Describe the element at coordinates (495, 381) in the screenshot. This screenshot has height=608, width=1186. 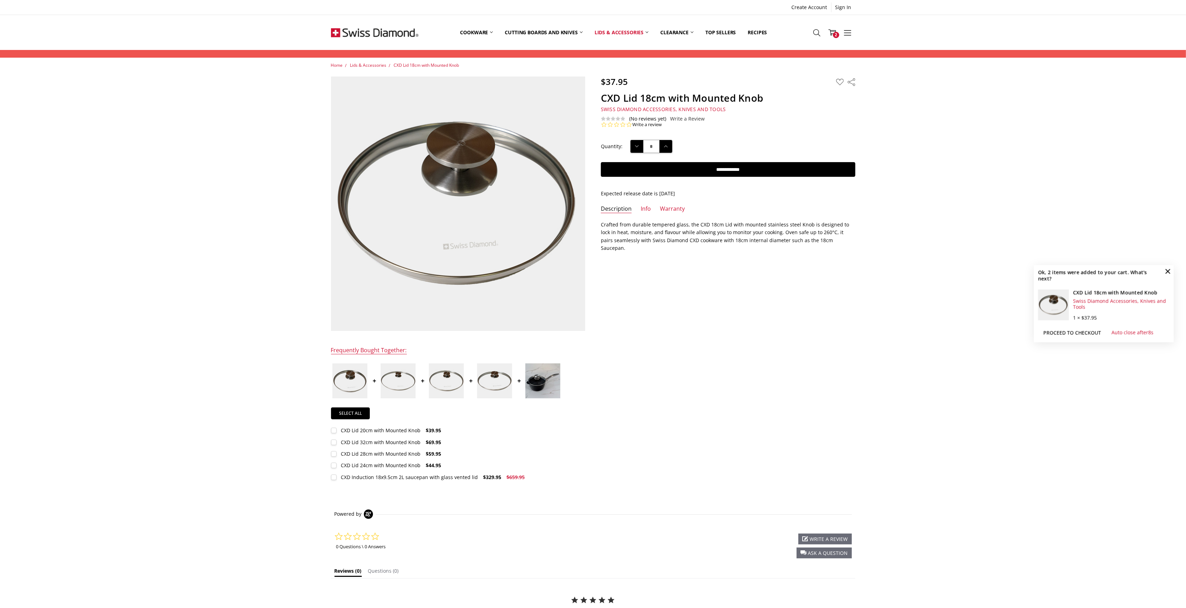
I see `img: CXD Lid 24cm with Mounted Knob` at that location.